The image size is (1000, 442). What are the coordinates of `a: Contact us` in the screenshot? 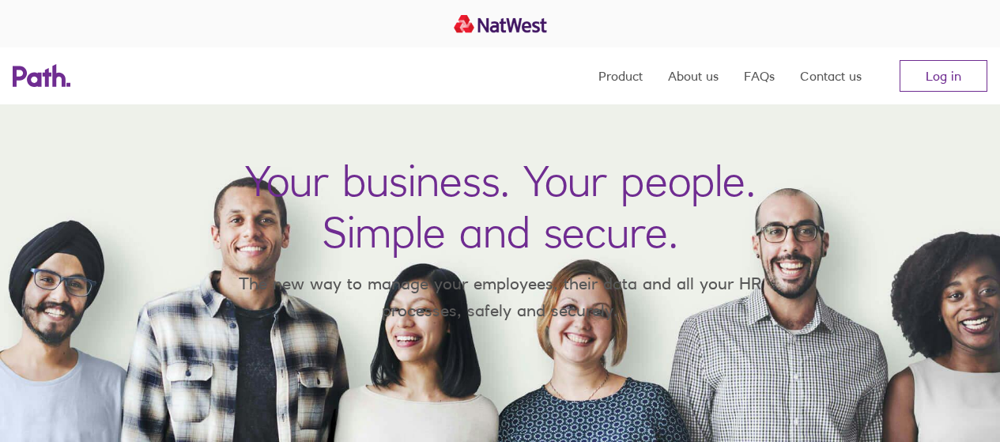 It's located at (831, 76).